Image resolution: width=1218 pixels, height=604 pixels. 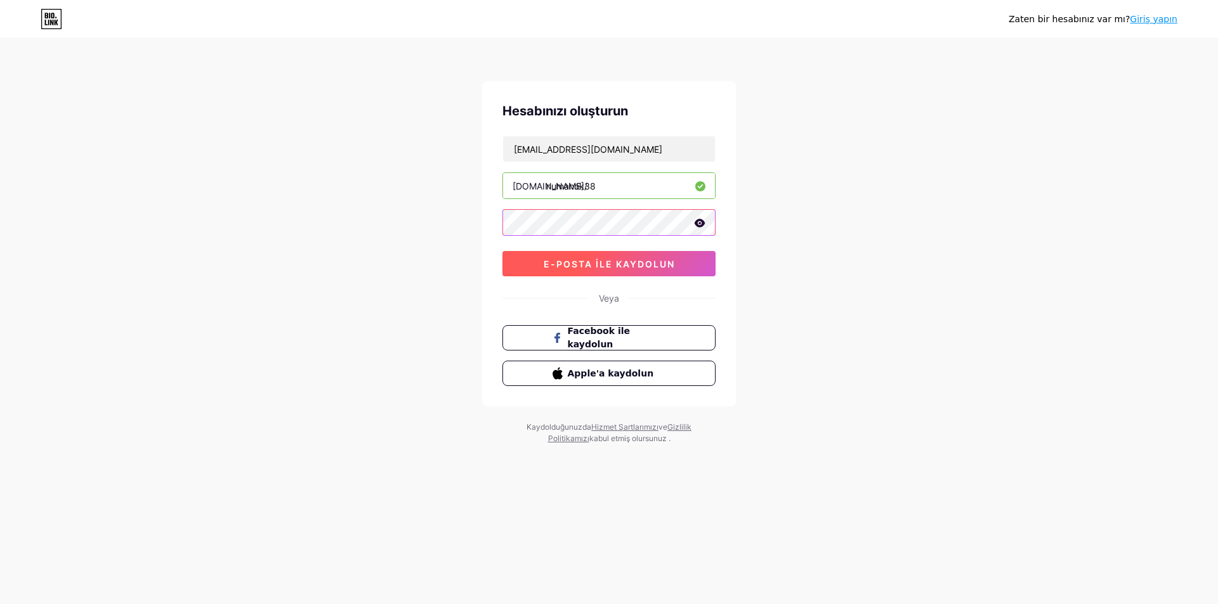 What do you see at coordinates (609, 264) in the screenshot?
I see `button: e-posta ile kaydolun` at bounding box center [609, 264].